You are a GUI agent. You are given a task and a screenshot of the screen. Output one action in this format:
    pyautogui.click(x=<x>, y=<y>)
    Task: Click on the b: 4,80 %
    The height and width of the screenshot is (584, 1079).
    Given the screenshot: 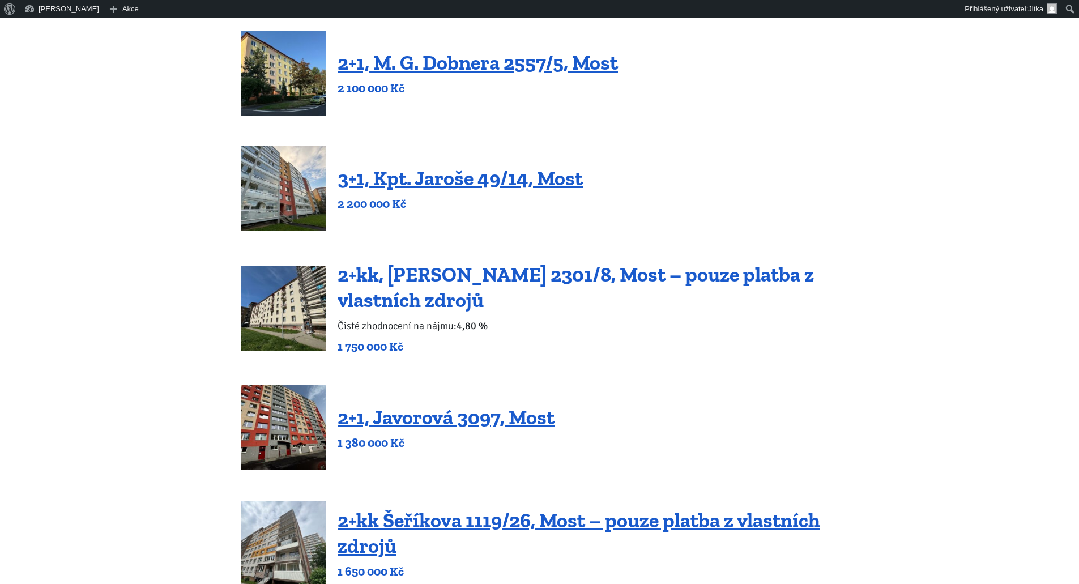 What is the action you would take?
    pyautogui.click(x=472, y=326)
    